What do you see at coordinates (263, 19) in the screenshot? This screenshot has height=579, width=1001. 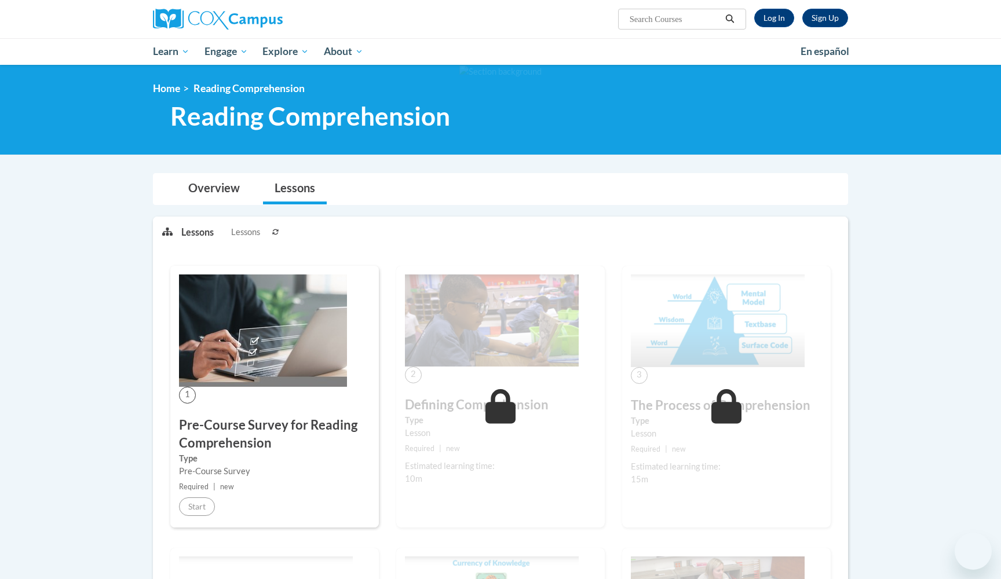 I see `a: Cox Campus` at bounding box center [263, 19].